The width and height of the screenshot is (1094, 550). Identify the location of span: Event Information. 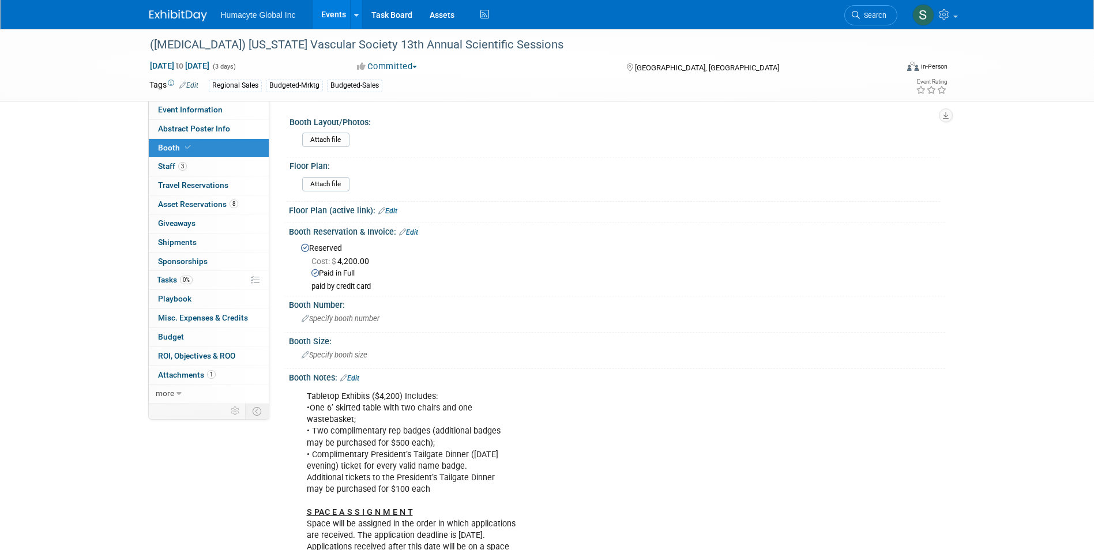
(190, 110).